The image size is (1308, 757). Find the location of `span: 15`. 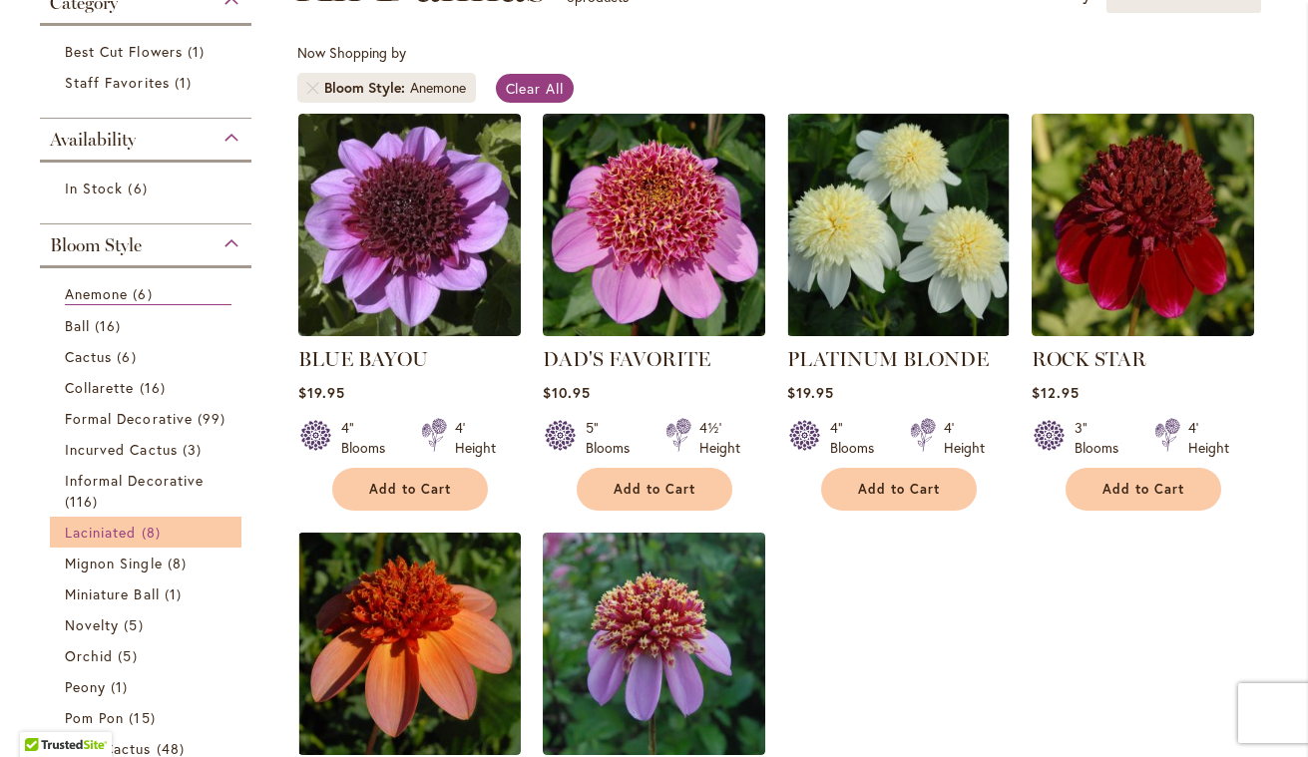

span: 15 is located at coordinates (144, 717).